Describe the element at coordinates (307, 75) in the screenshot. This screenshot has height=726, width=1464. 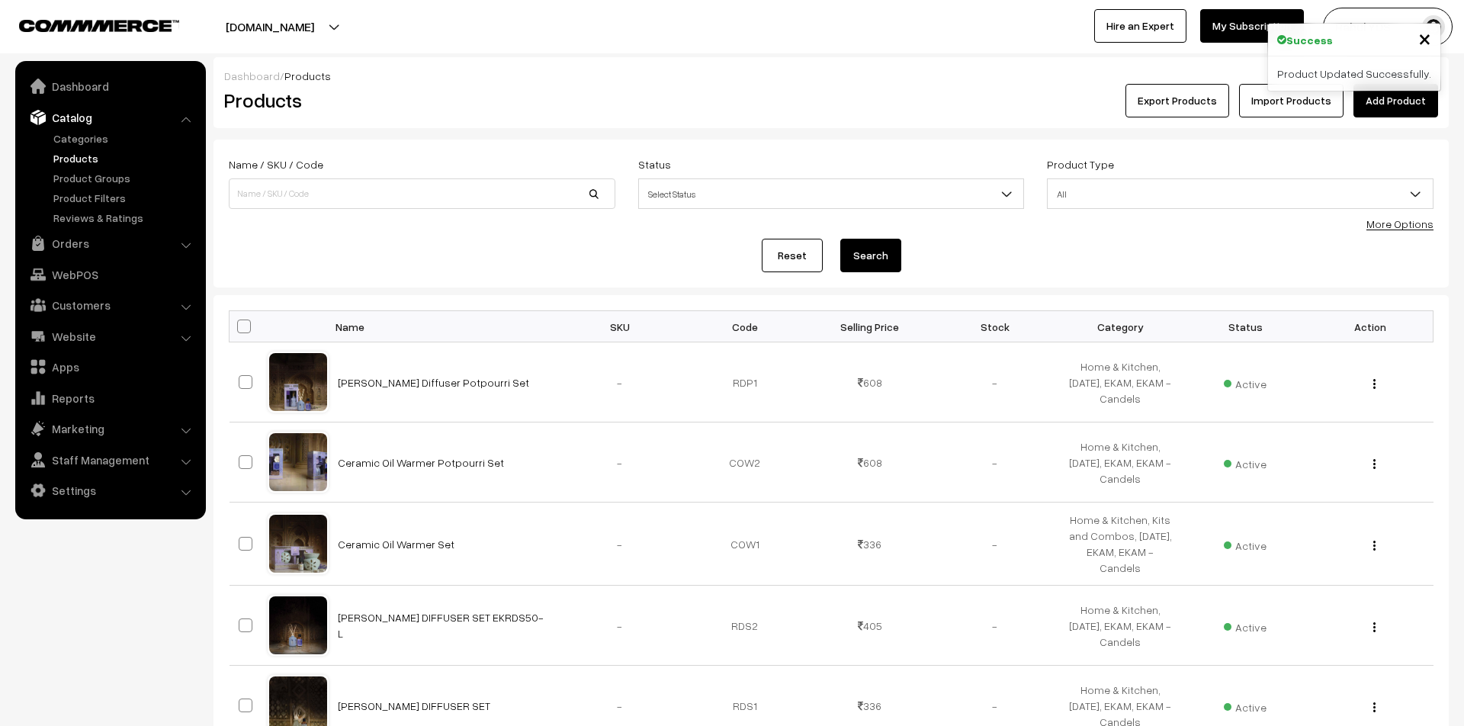
I see `span: Products` at that location.